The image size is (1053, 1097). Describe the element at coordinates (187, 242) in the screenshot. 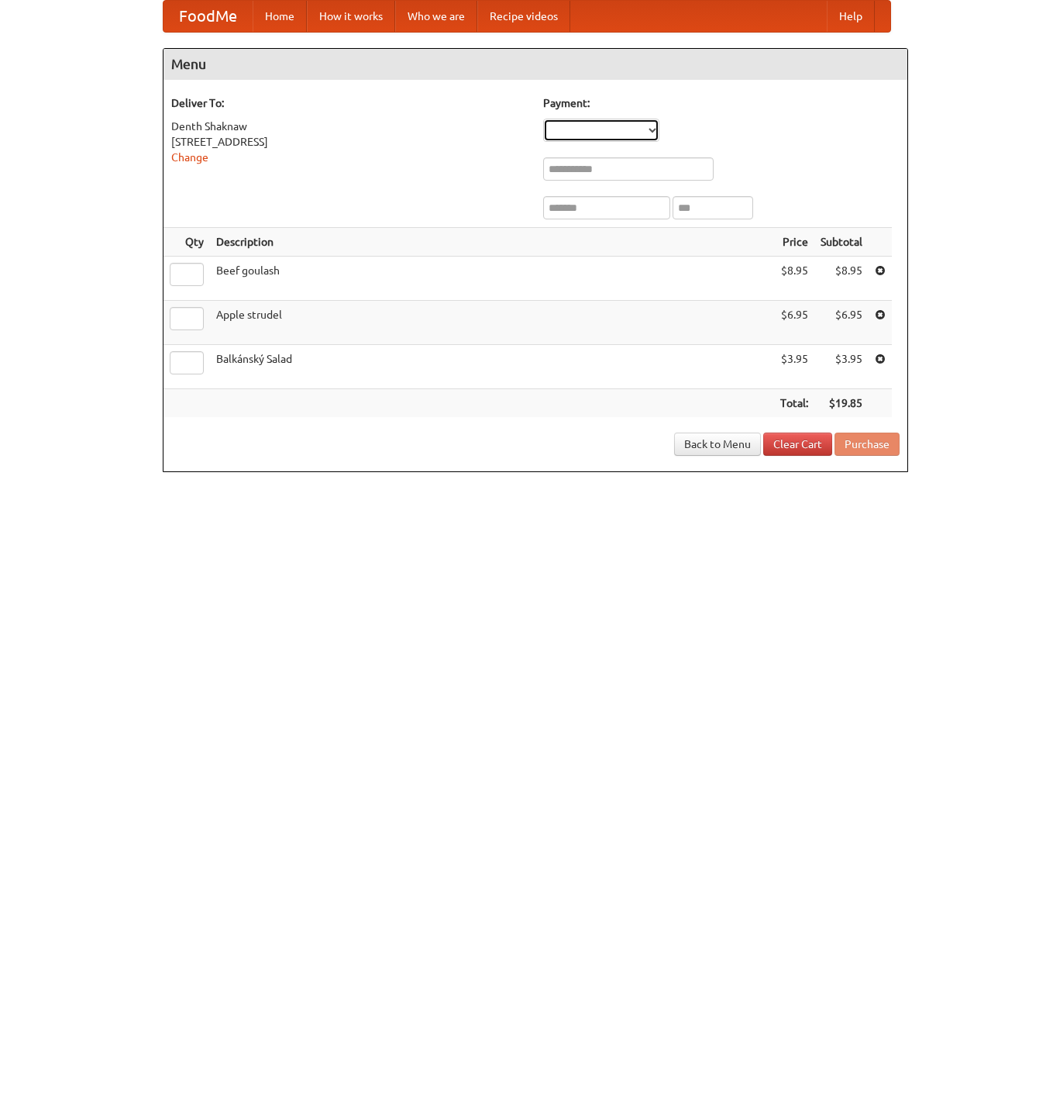

I see `th: Qty` at that location.